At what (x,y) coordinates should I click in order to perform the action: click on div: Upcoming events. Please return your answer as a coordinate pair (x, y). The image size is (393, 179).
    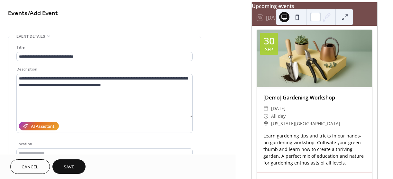
    Looking at the image, I should click on (315, 6).